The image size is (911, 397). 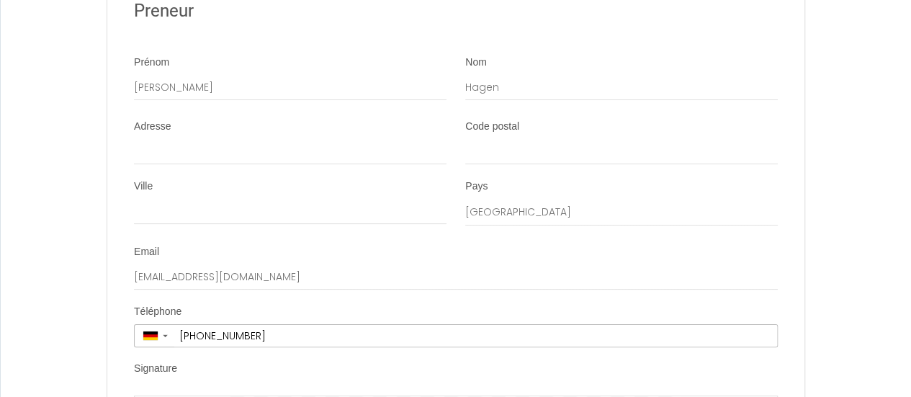 What do you see at coordinates (146, 252) in the screenshot?
I see `label: Email` at bounding box center [146, 252].